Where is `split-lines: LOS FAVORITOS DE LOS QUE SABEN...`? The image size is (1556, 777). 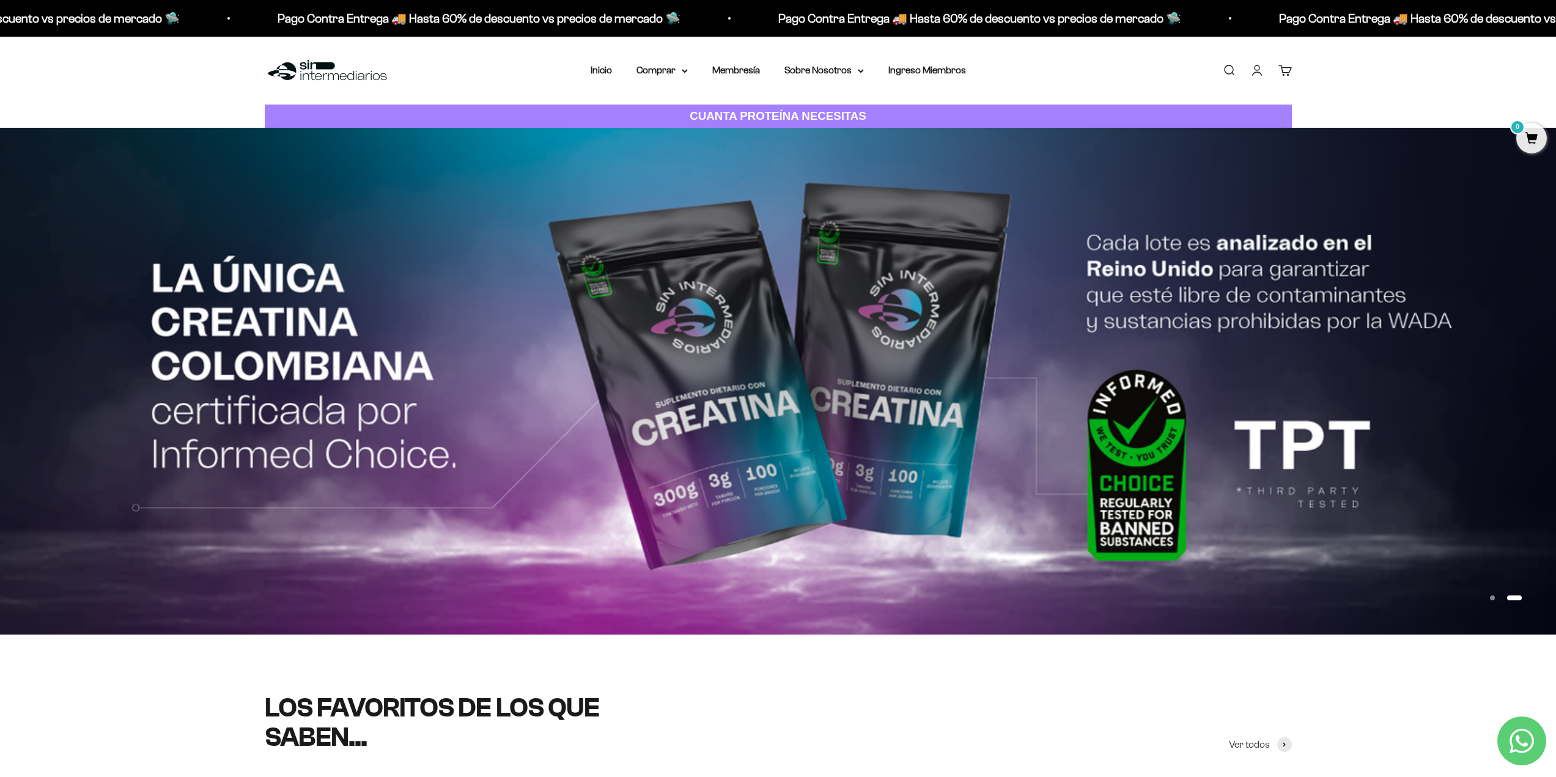 split-lines: LOS FAVORITOS DE LOS QUE SABEN... is located at coordinates (432, 722).